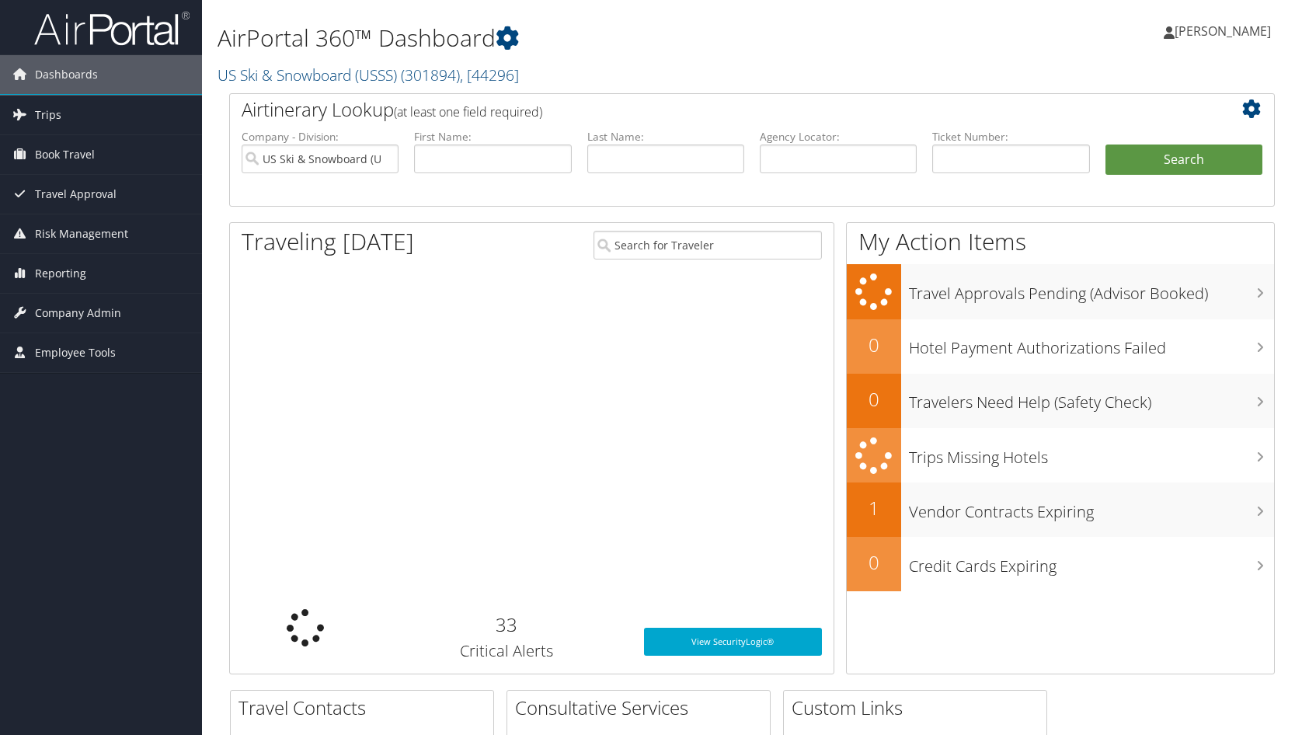 The width and height of the screenshot is (1302, 735). What do you see at coordinates (1092, 508) in the screenshot?
I see `h3: Vendor Contracts Expiring` at bounding box center [1092, 508].